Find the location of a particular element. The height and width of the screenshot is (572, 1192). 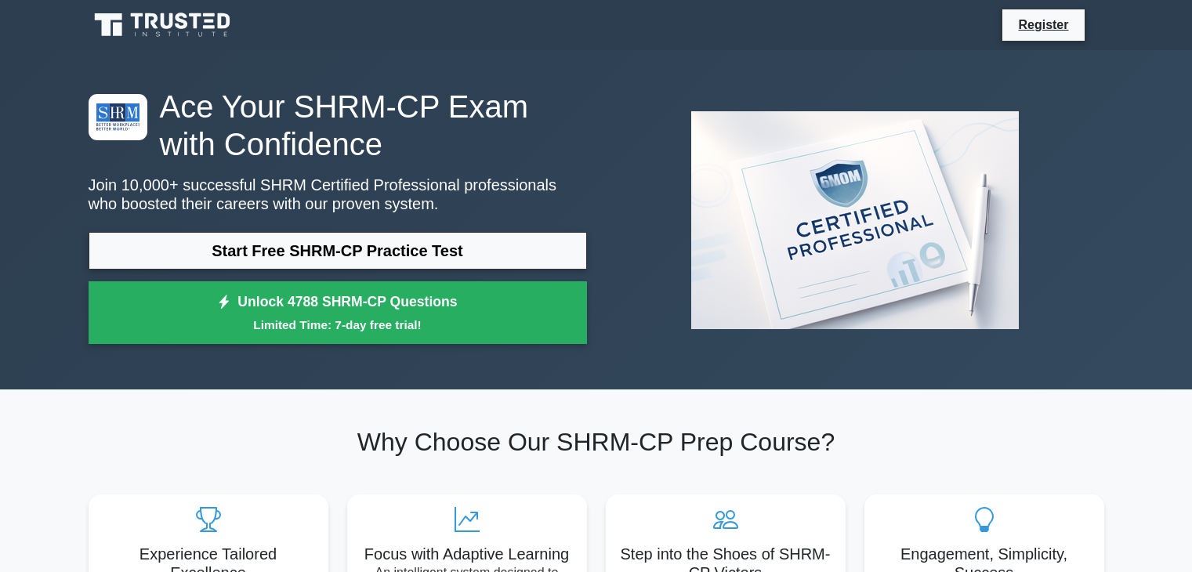

img: SHRM Certified Professional Preview is located at coordinates (855, 220).